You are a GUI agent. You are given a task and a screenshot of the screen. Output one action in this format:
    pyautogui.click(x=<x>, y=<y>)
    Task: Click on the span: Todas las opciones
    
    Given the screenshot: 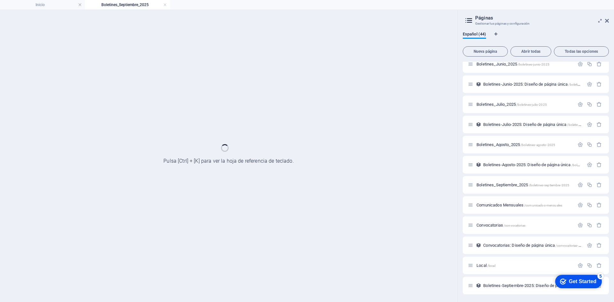 What is the action you would take?
    pyautogui.click(x=581, y=51)
    